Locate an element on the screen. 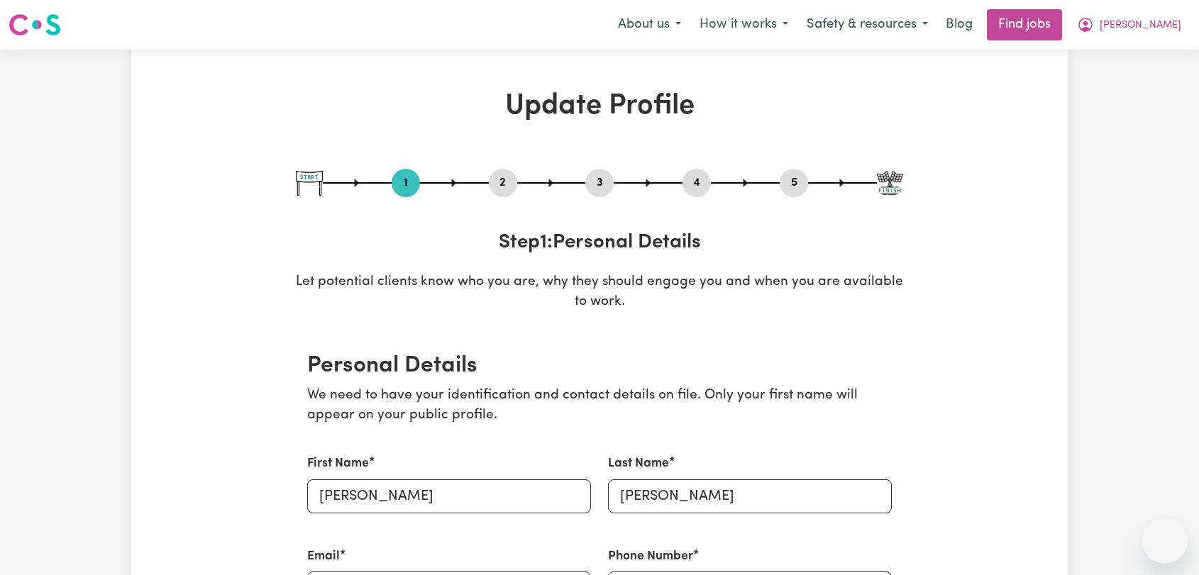  h3: Step 1 : Personal Details is located at coordinates (600, 243).